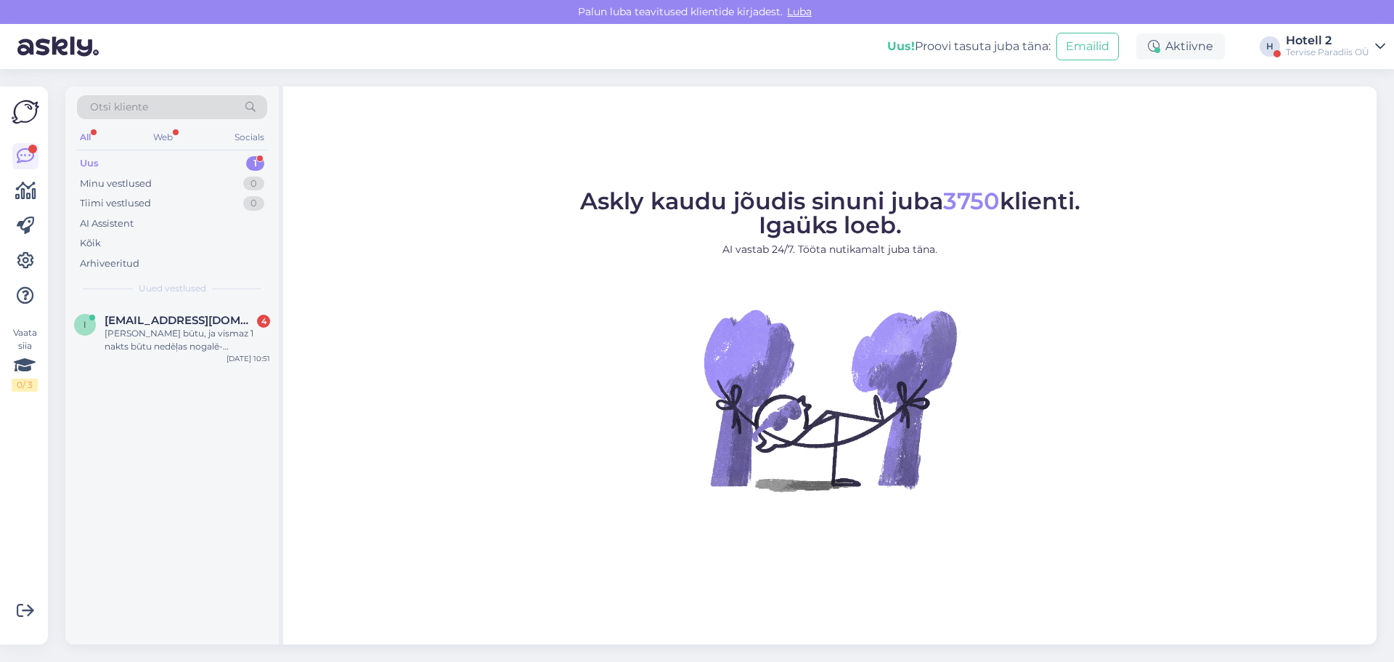 The image size is (1394, 662). Describe the element at coordinates (25, 112) in the screenshot. I see `img: Askly Logo` at that location.